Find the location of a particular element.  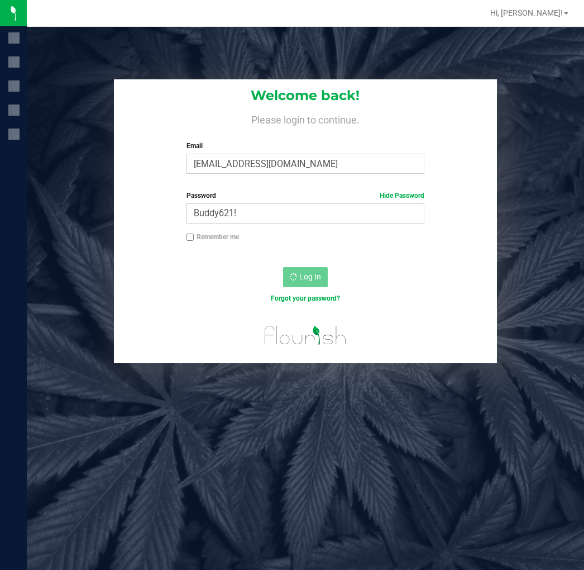

span: Log In is located at coordinates (310, 277).